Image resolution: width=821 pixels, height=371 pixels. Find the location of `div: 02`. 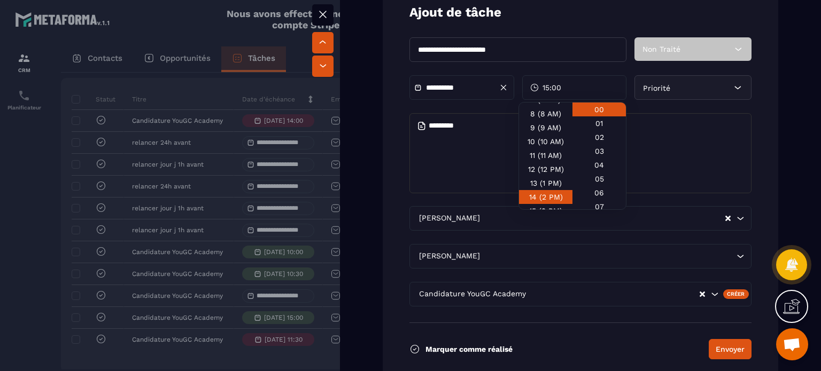

div: 02 is located at coordinates (599, 137).